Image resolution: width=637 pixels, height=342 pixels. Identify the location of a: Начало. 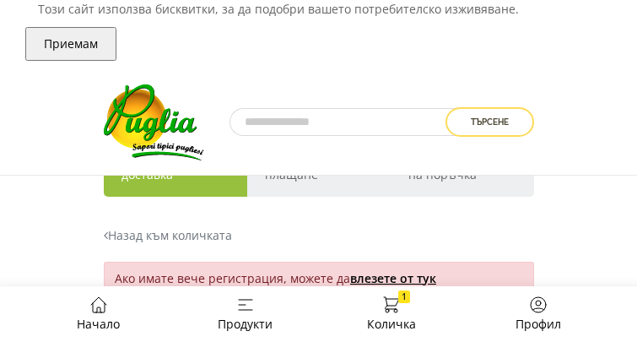
(99, 314).